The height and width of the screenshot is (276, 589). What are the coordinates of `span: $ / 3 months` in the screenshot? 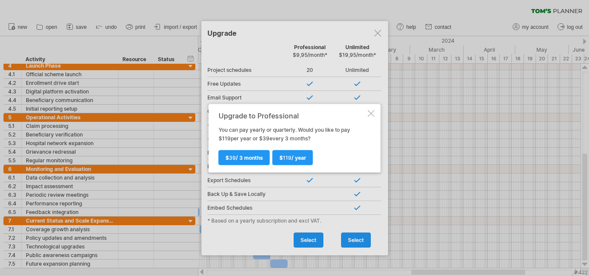 It's located at (244, 157).